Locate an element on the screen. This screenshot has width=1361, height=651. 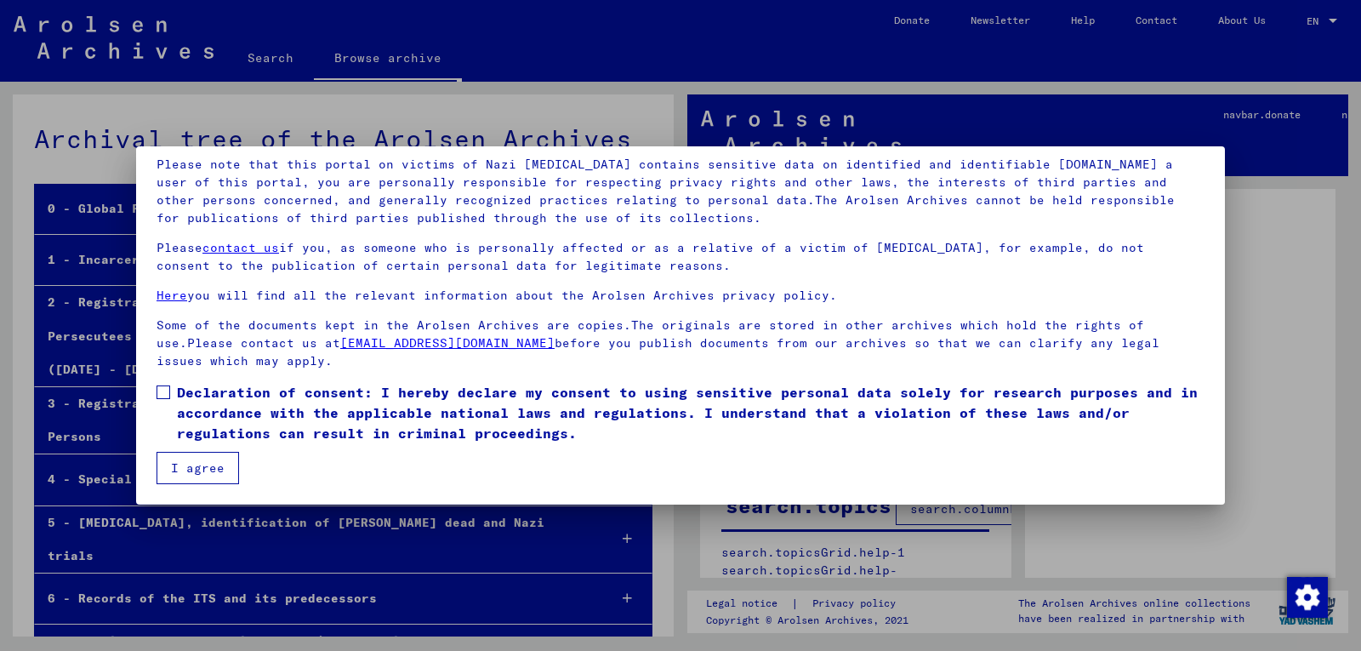
button: I agree is located at coordinates (197, 468).